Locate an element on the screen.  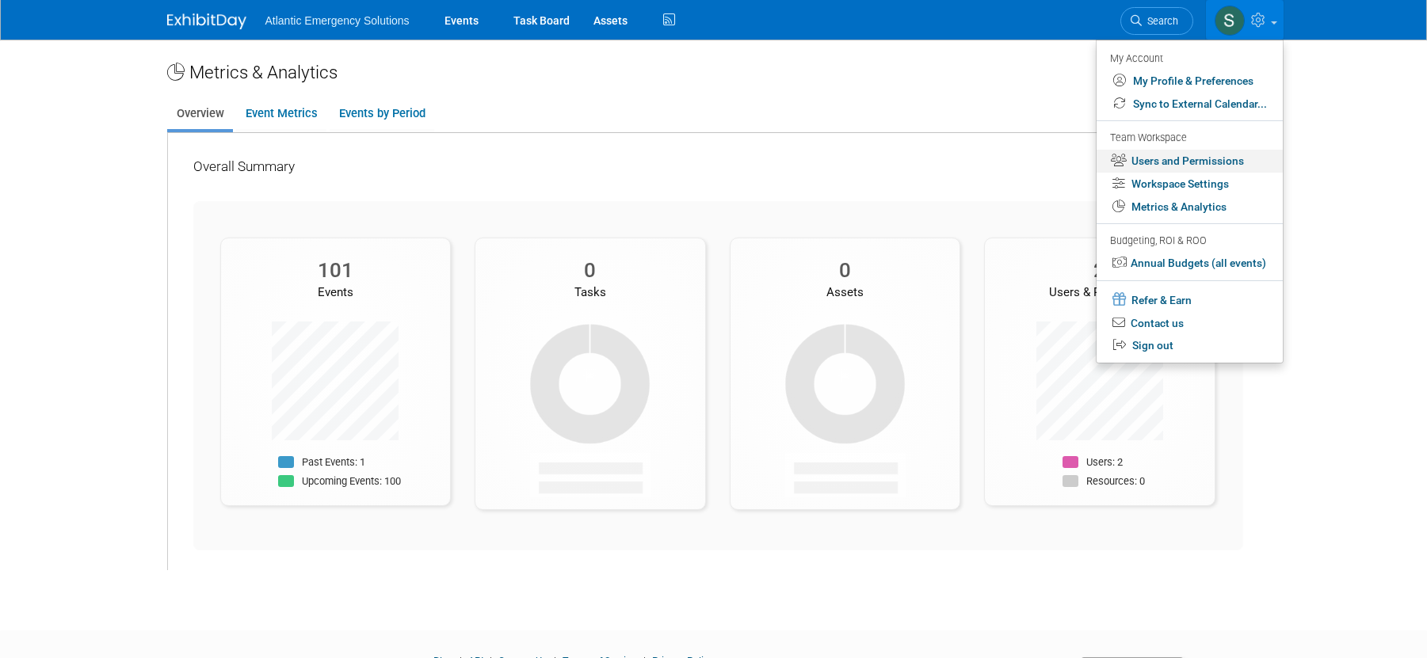
div: 2 is located at coordinates (1100, 270).